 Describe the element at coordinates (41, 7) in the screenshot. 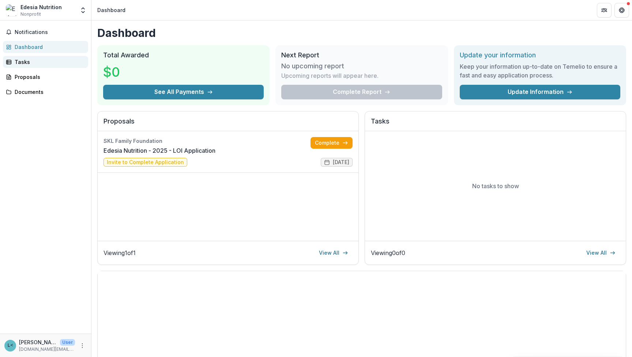

I see `div: Edesia Nutrition` at that location.